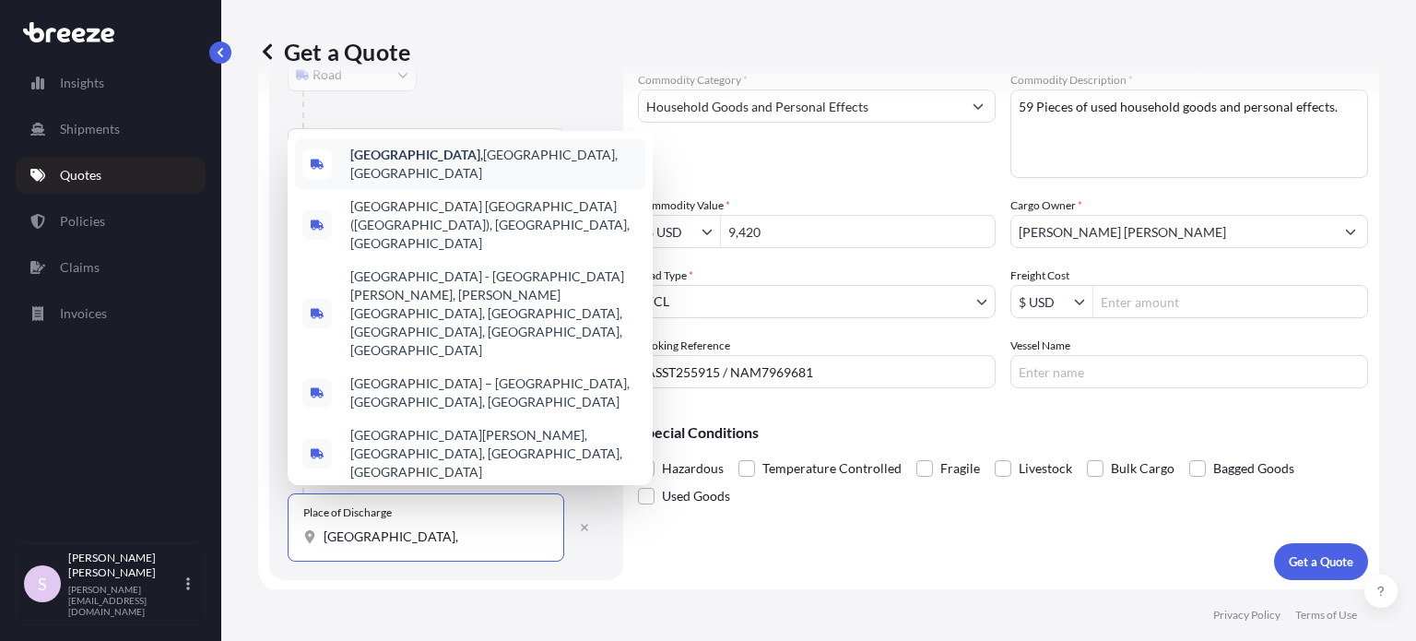  Describe the element at coordinates (960, 468) in the screenshot. I see `span: Fragile` at that location.